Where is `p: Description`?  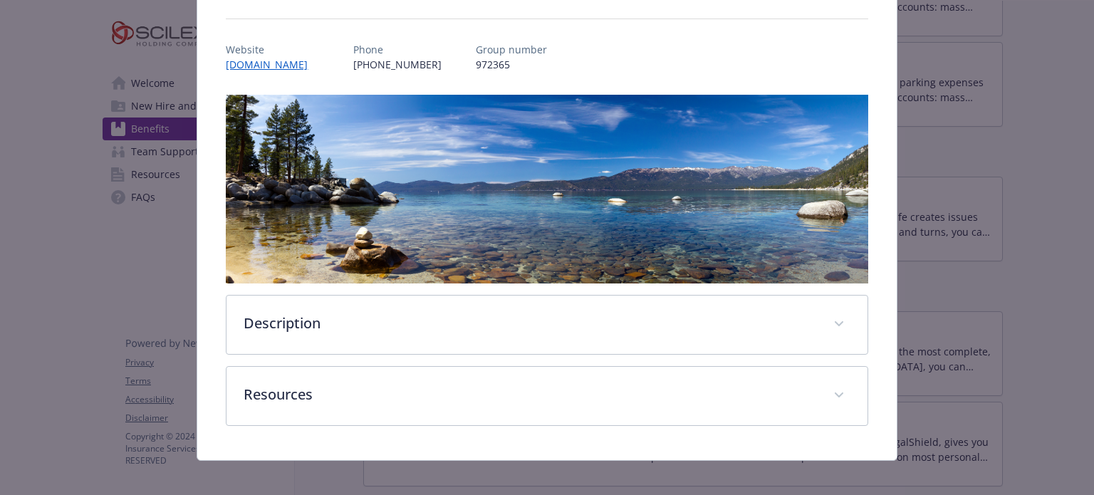
p: Description is located at coordinates (529, 323).